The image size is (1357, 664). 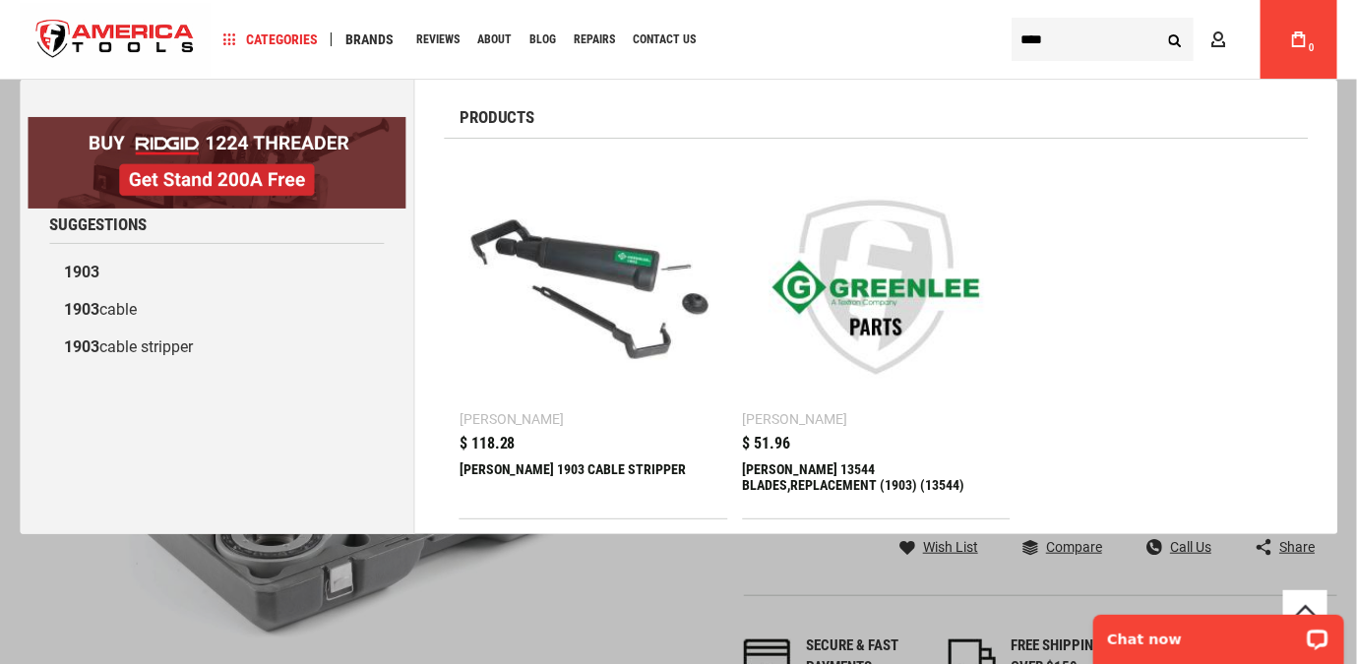 What do you see at coordinates (542, 39) in the screenshot?
I see `a: Blog` at bounding box center [542, 39].